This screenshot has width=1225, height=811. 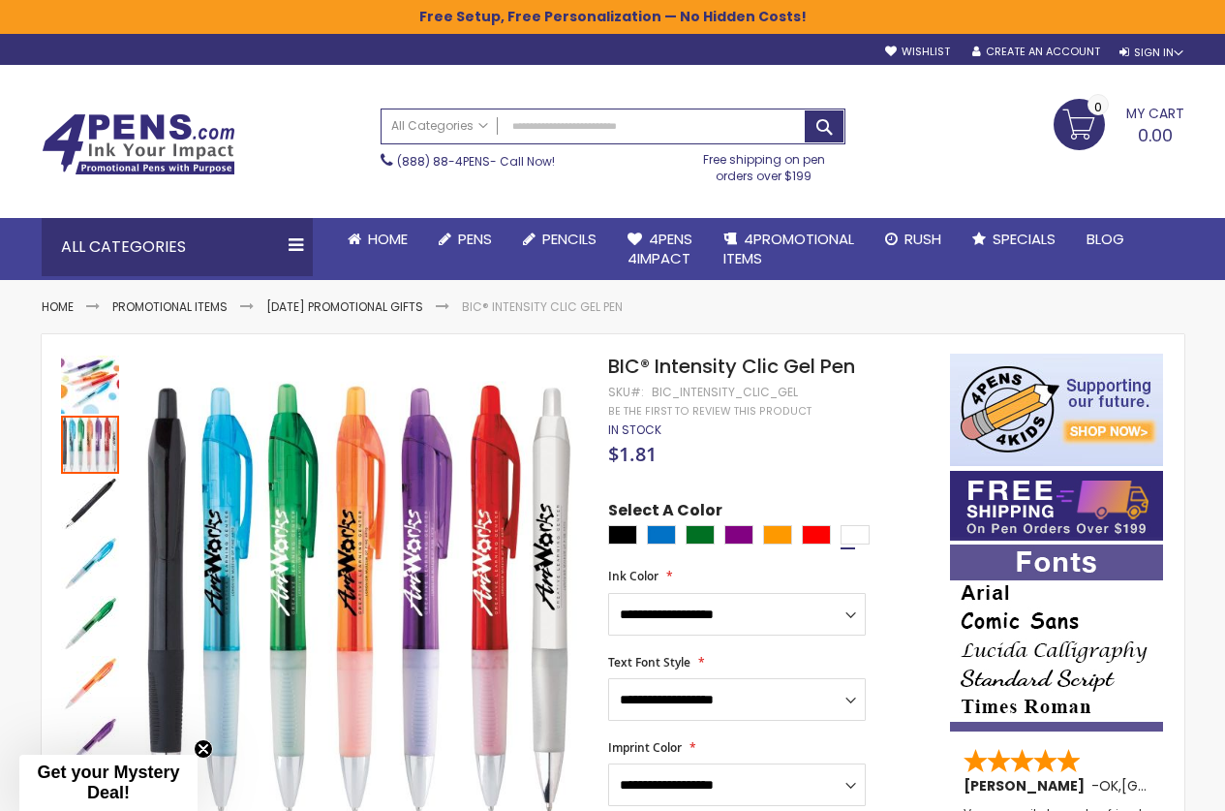 What do you see at coordinates (788, 249) in the screenshot?
I see `a: 4PROMOTIONALITEMS` at bounding box center [788, 249].